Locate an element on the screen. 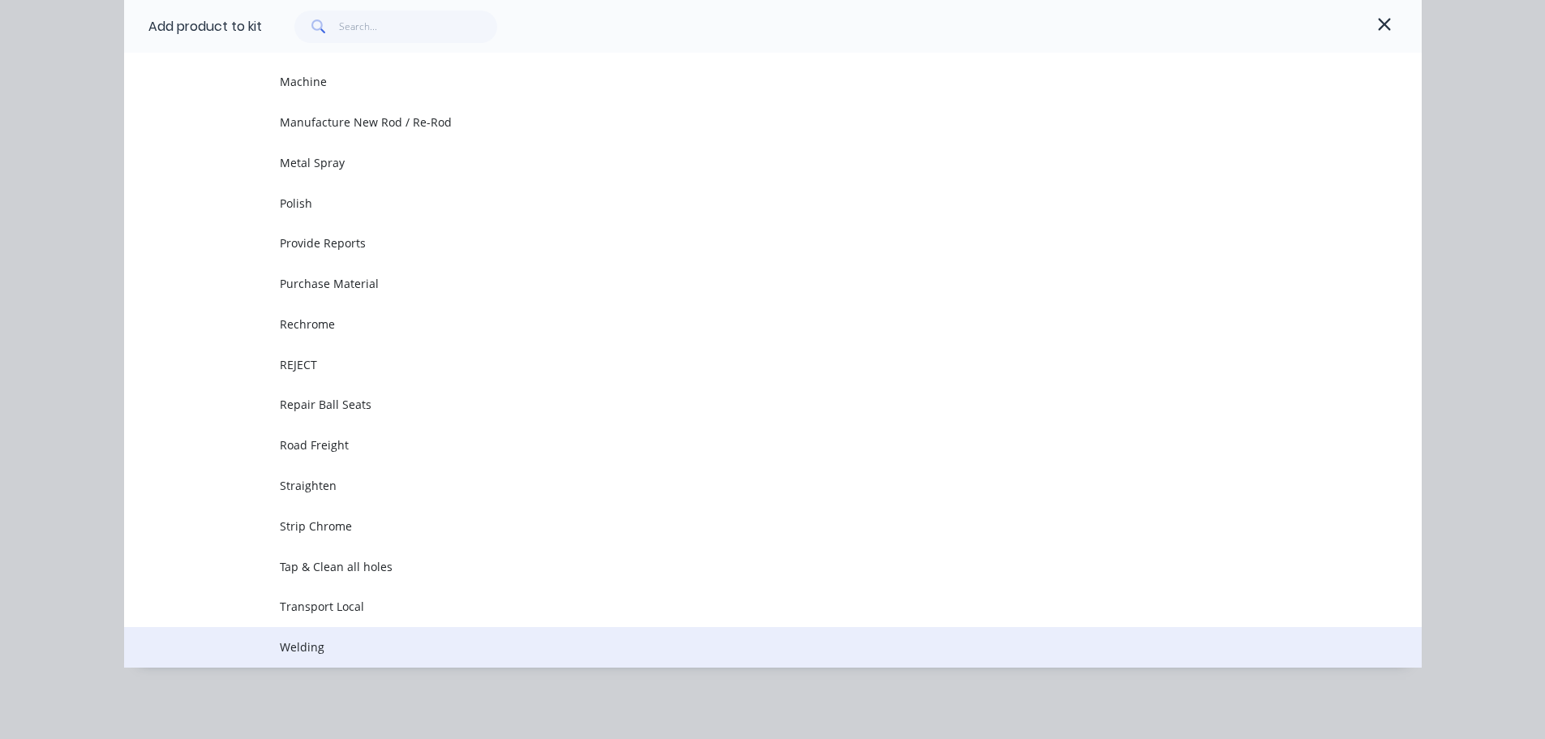 Image resolution: width=1545 pixels, height=739 pixels. span: Road Freight is located at coordinates (736, 444).